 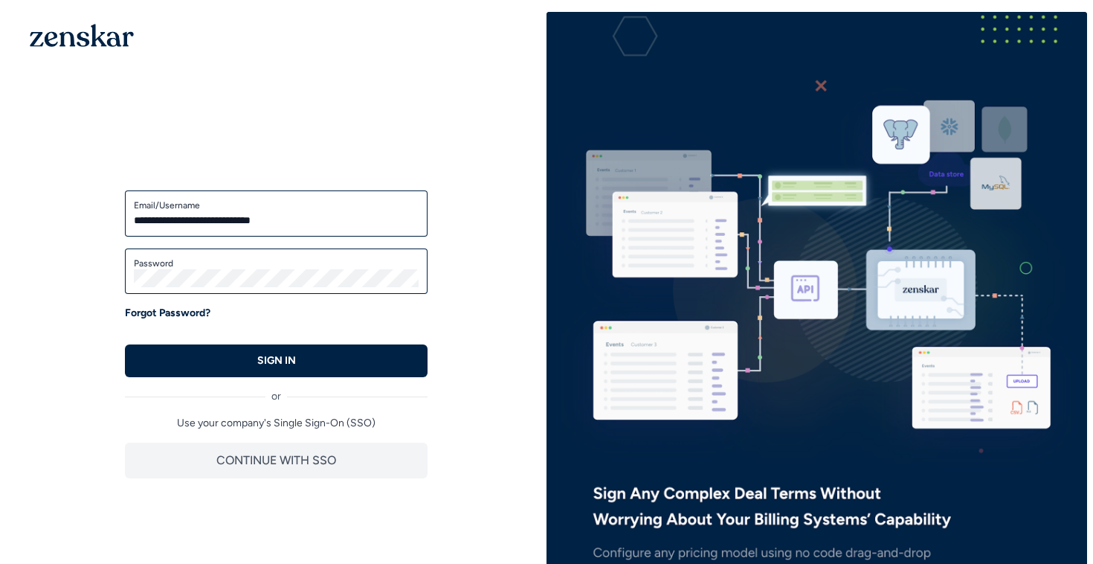 I want to click on p: SIGN IN, so click(x=277, y=361).